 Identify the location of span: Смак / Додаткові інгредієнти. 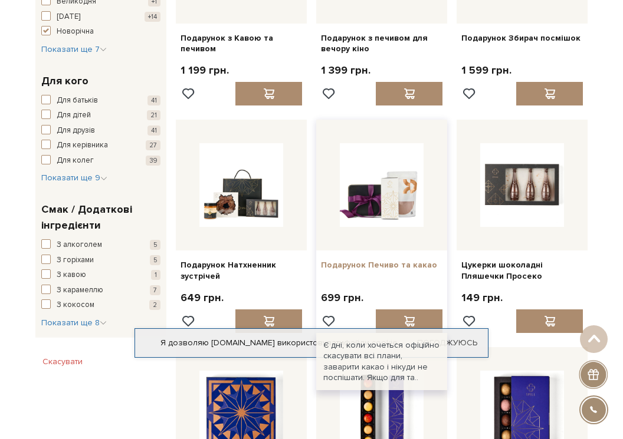
(99, 218).